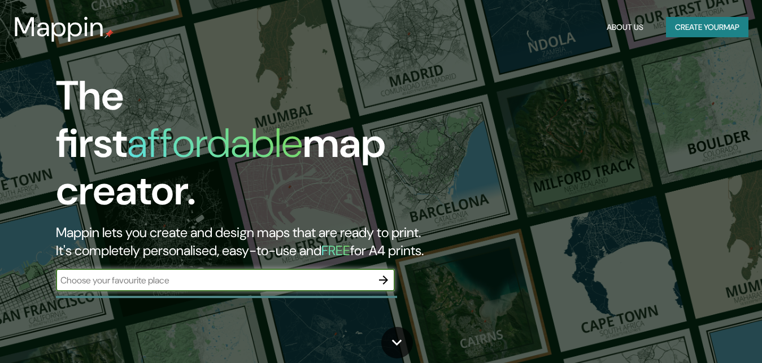 The width and height of the screenshot is (762, 363). What do you see at coordinates (109, 34) in the screenshot?
I see `img: mappin-pin` at bounding box center [109, 34].